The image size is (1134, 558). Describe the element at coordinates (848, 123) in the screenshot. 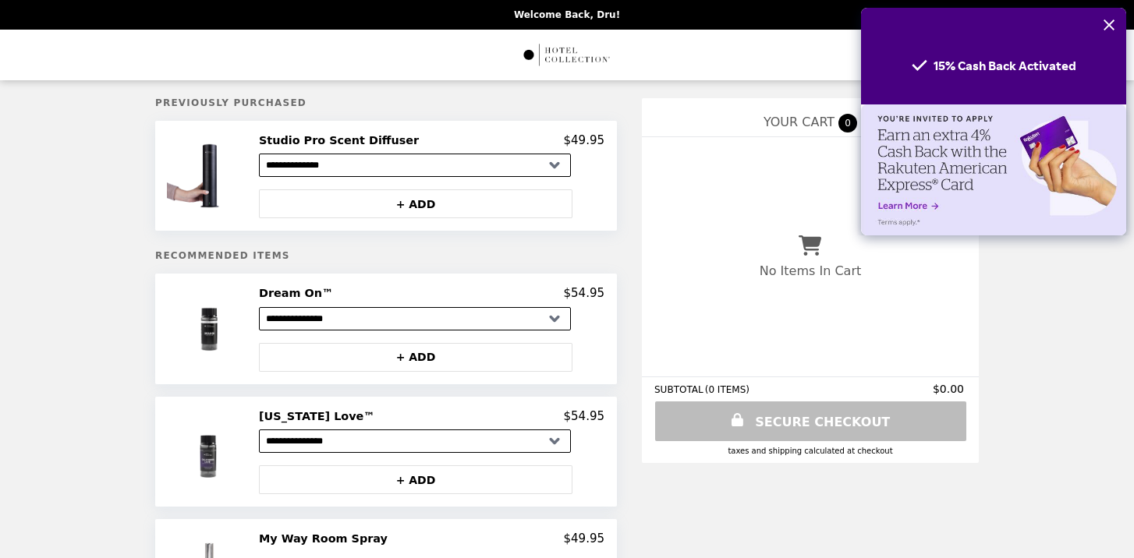

I see `span: 0` at that location.